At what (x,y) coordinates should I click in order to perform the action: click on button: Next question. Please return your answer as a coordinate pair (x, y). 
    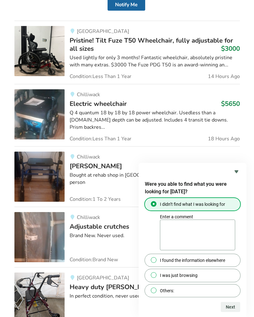
    Looking at the image, I should click on (231, 307).